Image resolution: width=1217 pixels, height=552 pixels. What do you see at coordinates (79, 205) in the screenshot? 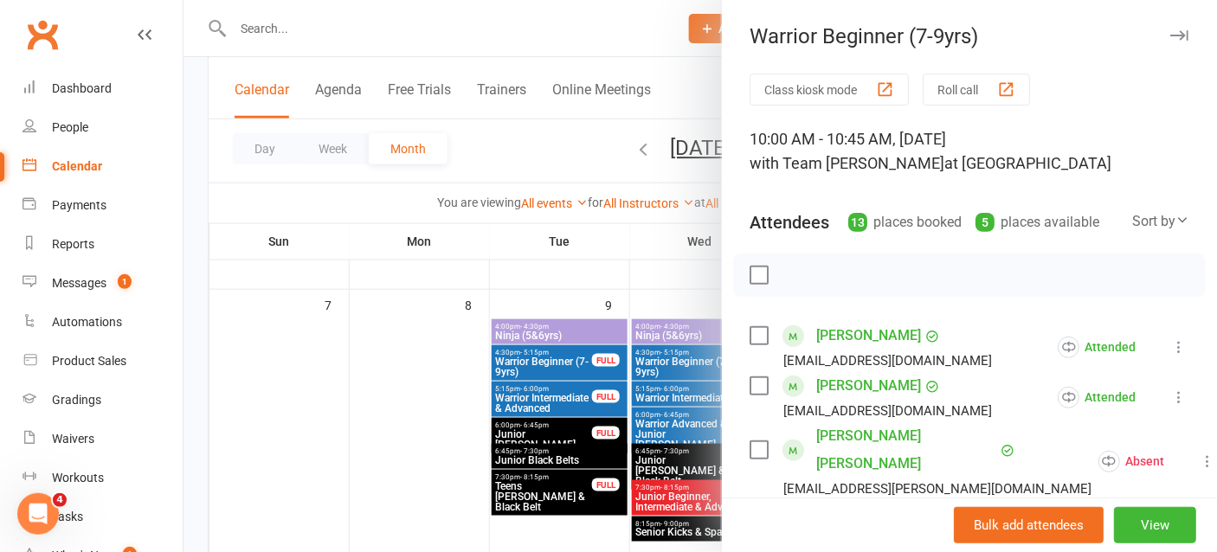
I see `div: Payments` at bounding box center [79, 205].